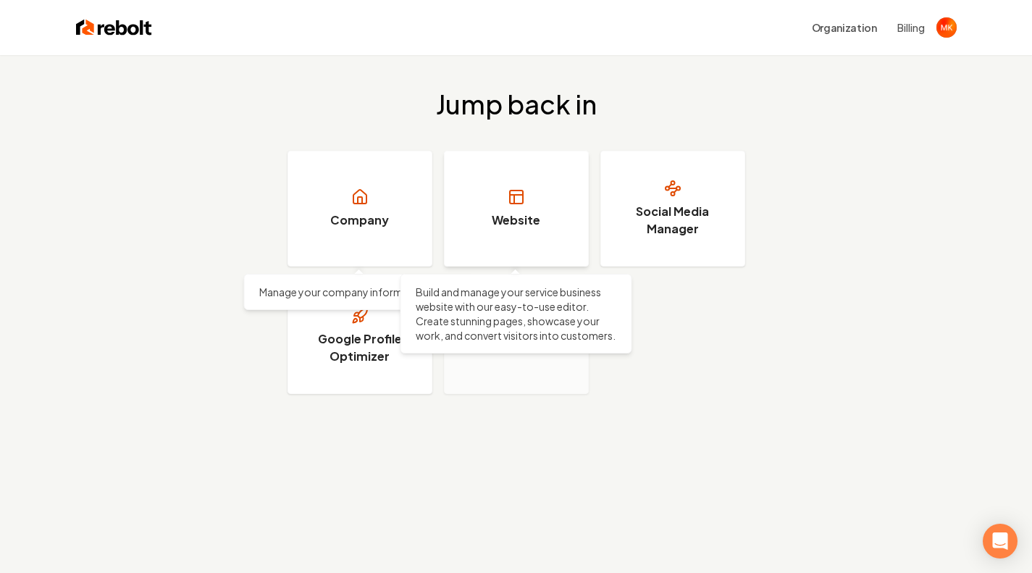 The image size is (1032, 573). Describe the element at coordinates (359, 220) in the screenshot. I see `h3: Company` at that location.